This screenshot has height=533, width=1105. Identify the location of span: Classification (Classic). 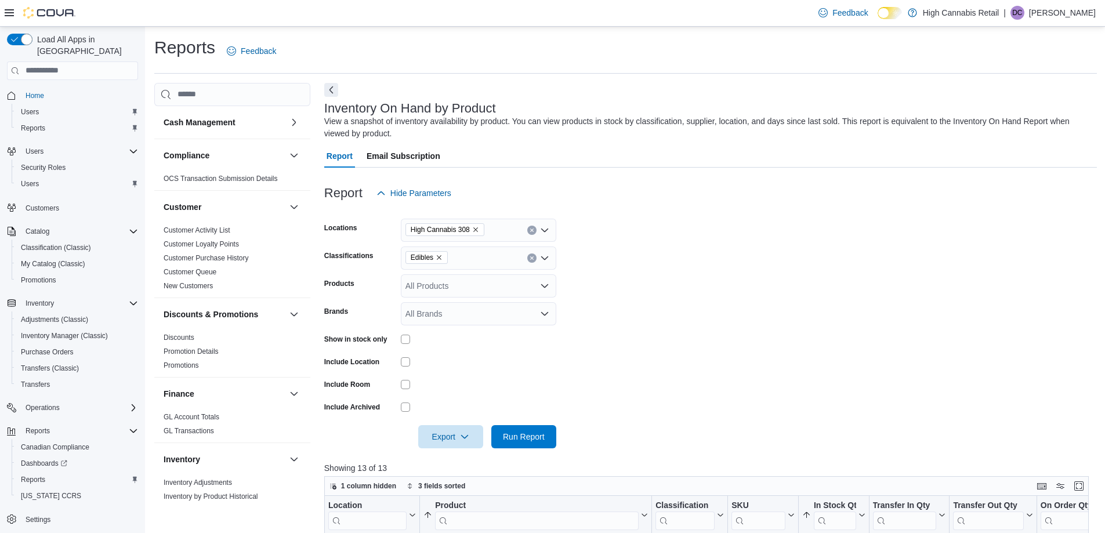
(77, 248).